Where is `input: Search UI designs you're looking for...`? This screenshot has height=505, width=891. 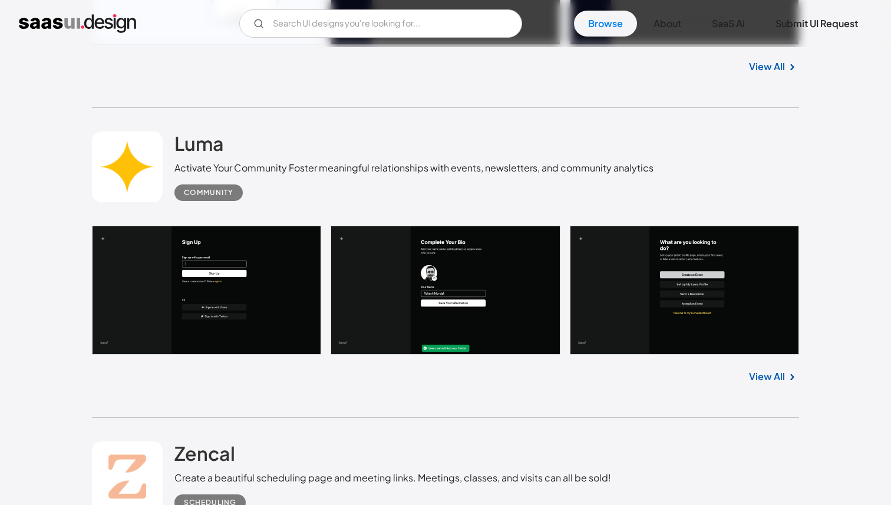 input: Search UI designs you're looking for... is located at coordinates (381, 24).